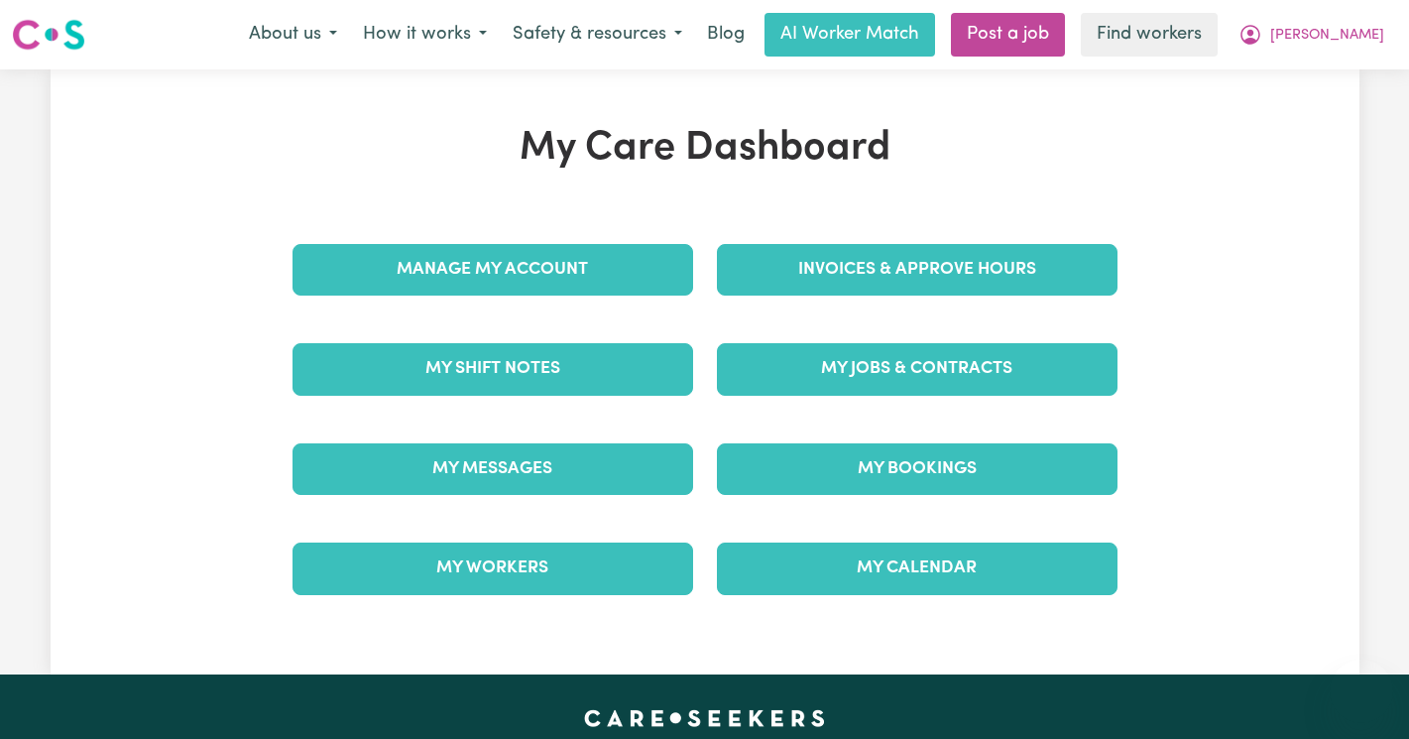 This screenshot has width=1409, height=739. What do you see at coordinates (49, 35) in the screenshot?
I see `img: Careseekers logo` at bounding box center [49, 35].